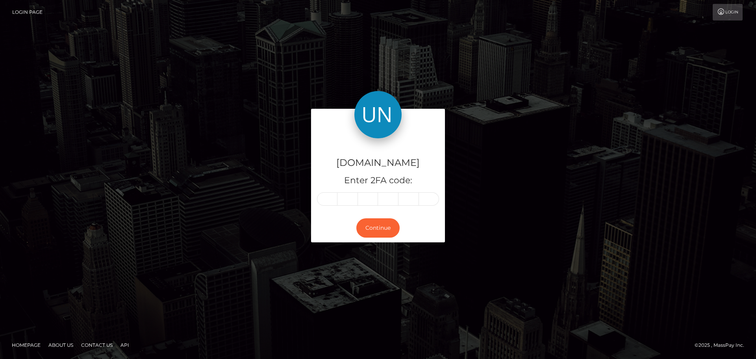  Describe the element at coordinates (378, 115) in the screenshot. I see `img: Unlockt.me` at that location.